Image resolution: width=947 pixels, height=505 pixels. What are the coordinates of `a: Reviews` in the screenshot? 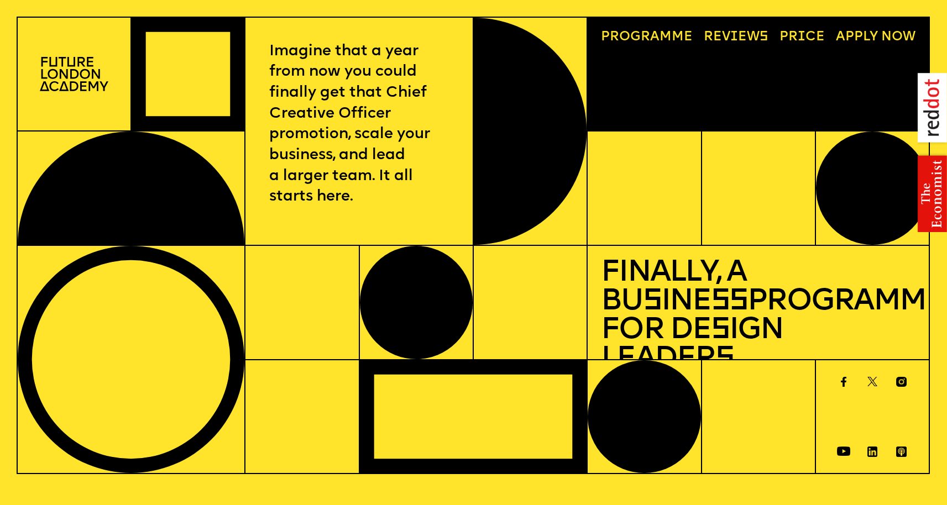 It's located at (736, 37).